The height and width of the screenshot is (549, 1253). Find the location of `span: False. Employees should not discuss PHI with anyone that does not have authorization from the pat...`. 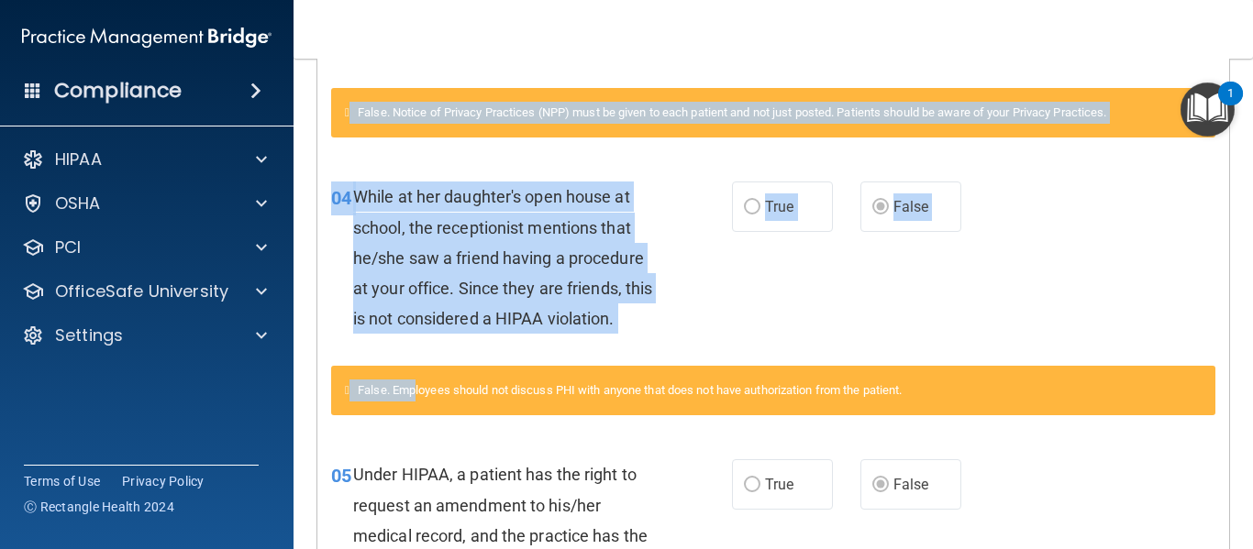

span: False. Employees should not discuss PHI with anyone that does not have authorization from the pat... is located at coordinates (629, 390).